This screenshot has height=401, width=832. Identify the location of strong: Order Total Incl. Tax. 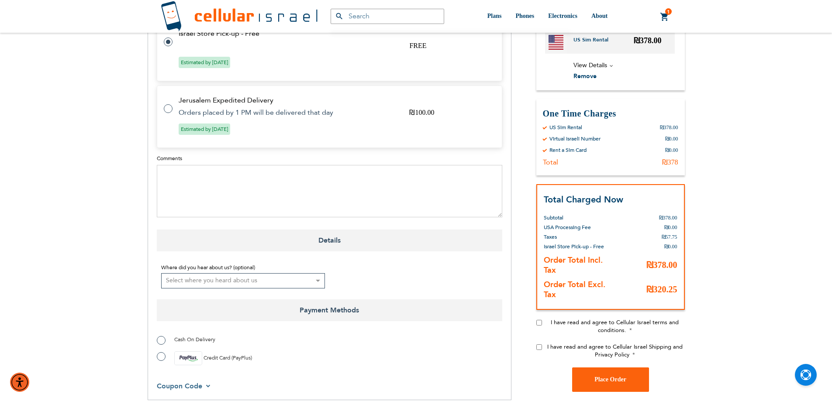
(573, 265).